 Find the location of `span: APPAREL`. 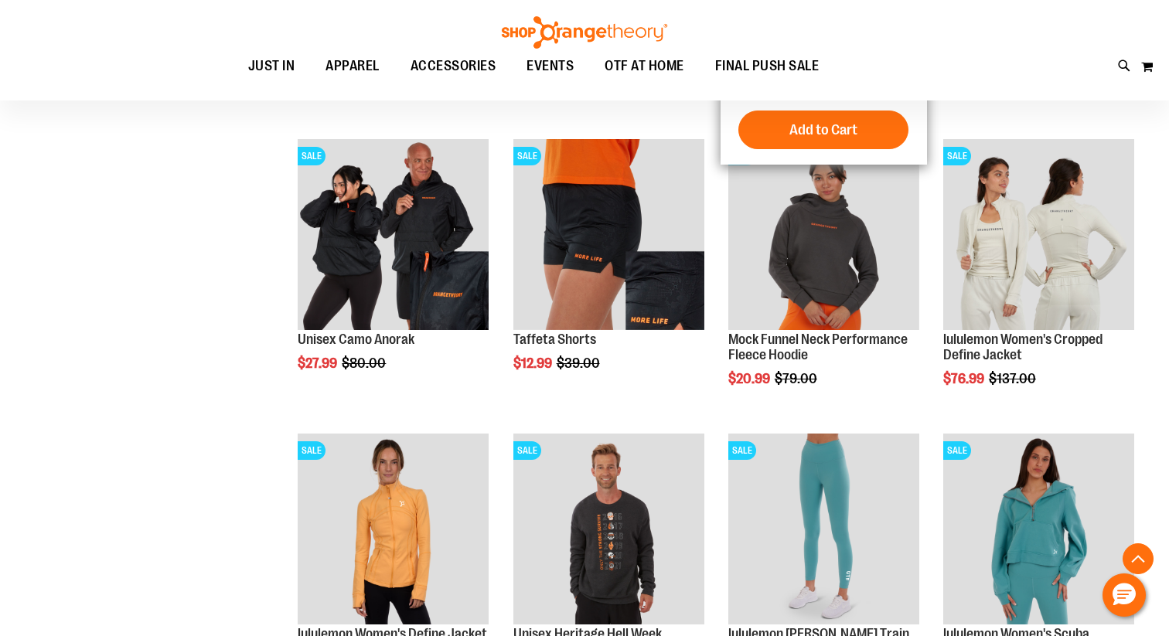

span: APPAREL is located at coordinates (353, 66).